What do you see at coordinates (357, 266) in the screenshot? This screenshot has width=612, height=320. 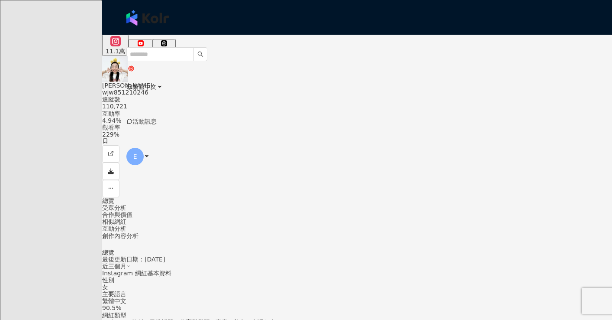 I see `div: 近三個月` at bounding box center [357, 266].